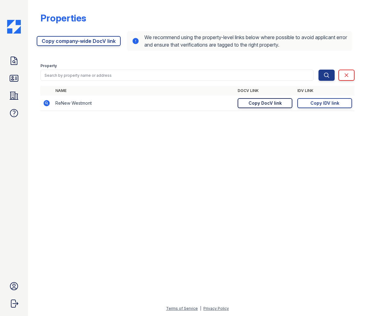  What do you see at coordinates (324, 103) in the screenshot?
I see `a: Copy IDV link` at bounding box center [324, 103].